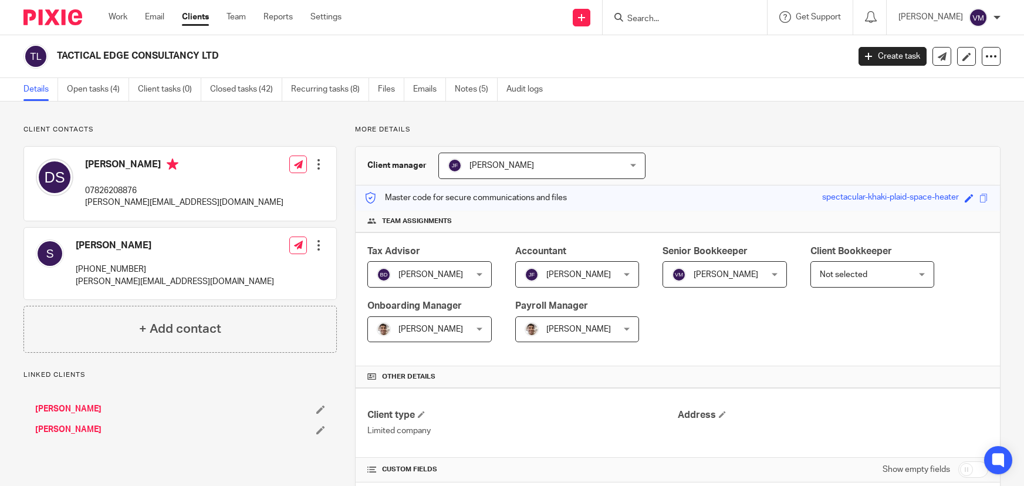 This screenshot has width=1024, height=486. Describe the element at coordinates (180, 130) in the screenshot. I see `p: Client contacts` at that location.